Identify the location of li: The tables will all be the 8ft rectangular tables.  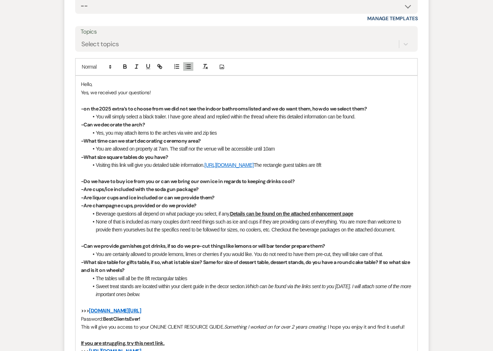
(250, 278).